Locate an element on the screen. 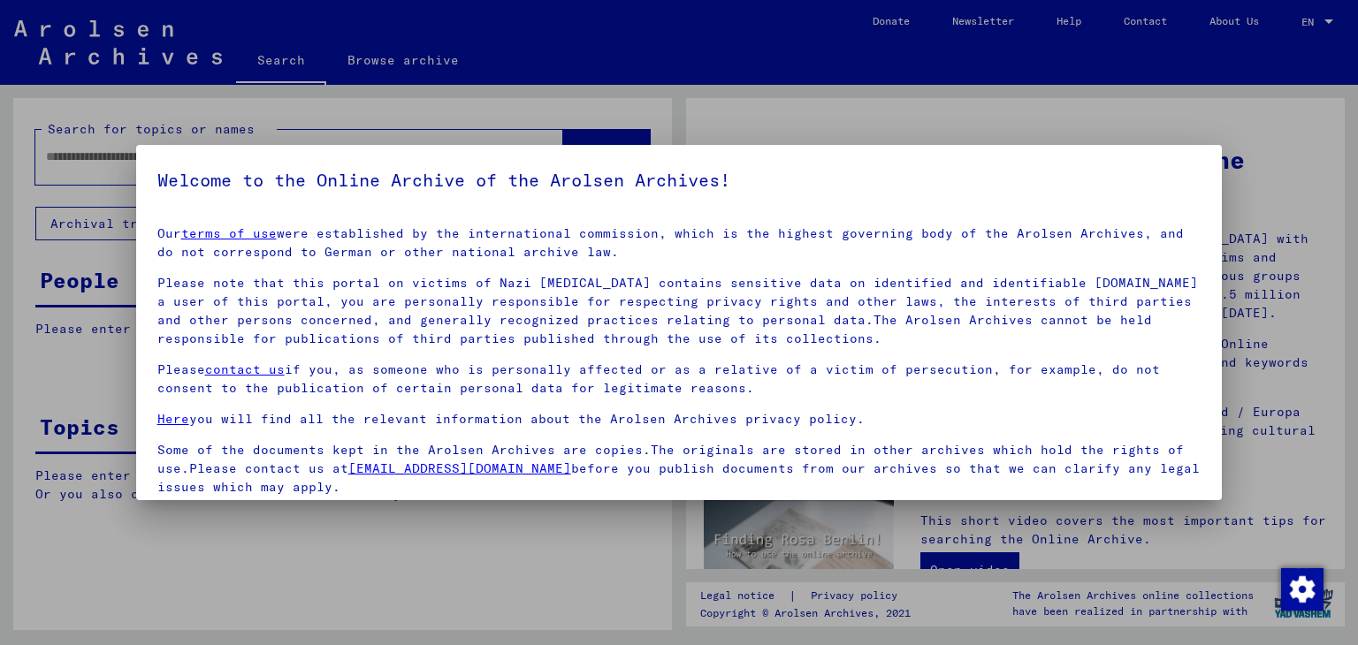  a: terms of use is located at coordinates (229, 233).